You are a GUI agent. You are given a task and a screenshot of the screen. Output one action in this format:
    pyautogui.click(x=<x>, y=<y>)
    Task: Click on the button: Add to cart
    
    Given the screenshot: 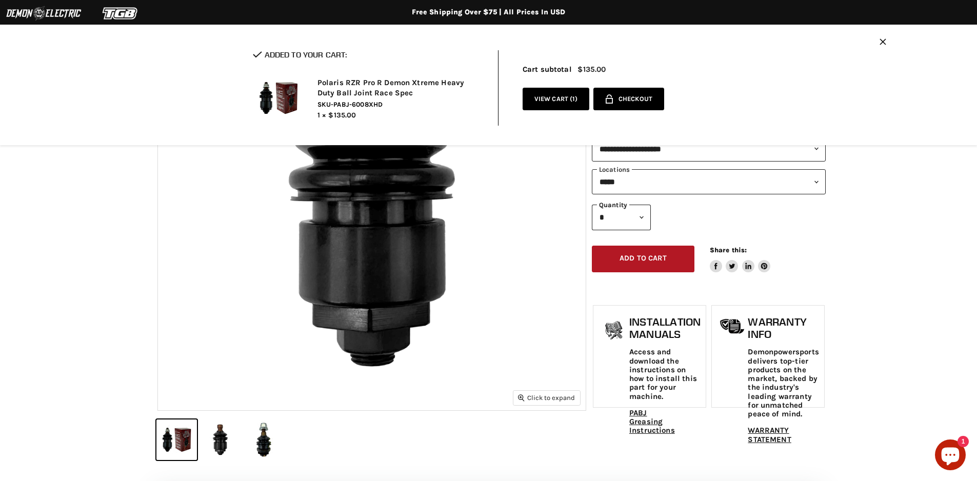 What is the action you would take?
    pyautogui.click(x=643, y=259)
    